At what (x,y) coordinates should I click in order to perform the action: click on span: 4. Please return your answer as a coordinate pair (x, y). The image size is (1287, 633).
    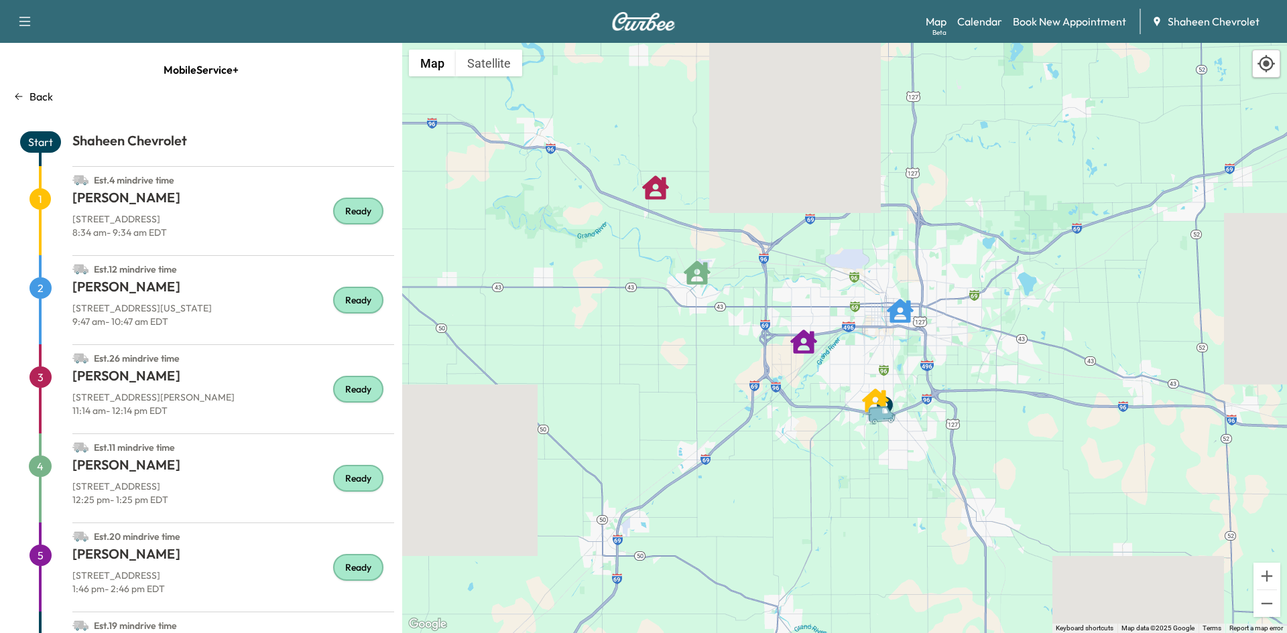
    Looking at the image, I should click on (40, 466).